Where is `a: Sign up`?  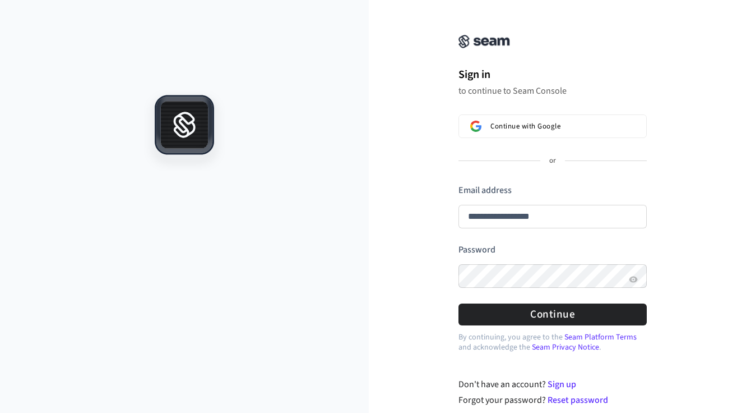 a: Sign up is located at coordinates (562, 384).